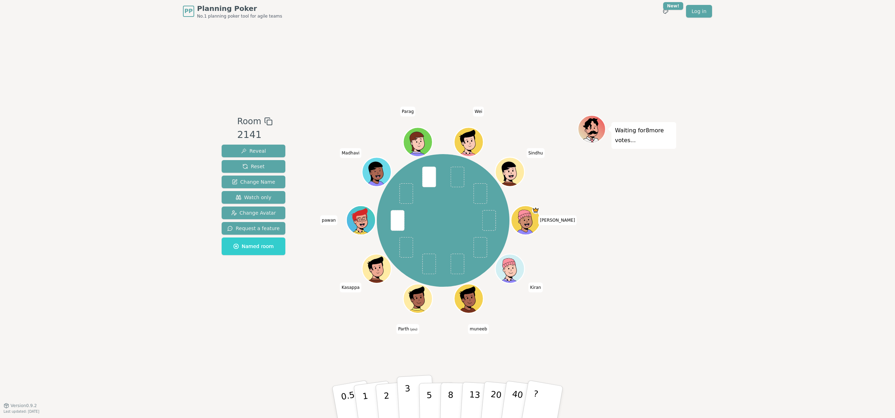  I want to click on span: Version 0.9.2, so click(24, 405).